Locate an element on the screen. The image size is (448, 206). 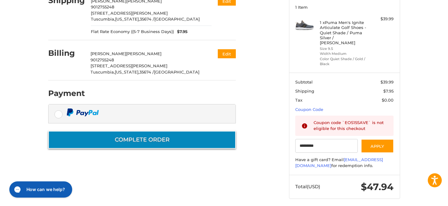
span: Total (USD) is located at coordinates (308, 186).